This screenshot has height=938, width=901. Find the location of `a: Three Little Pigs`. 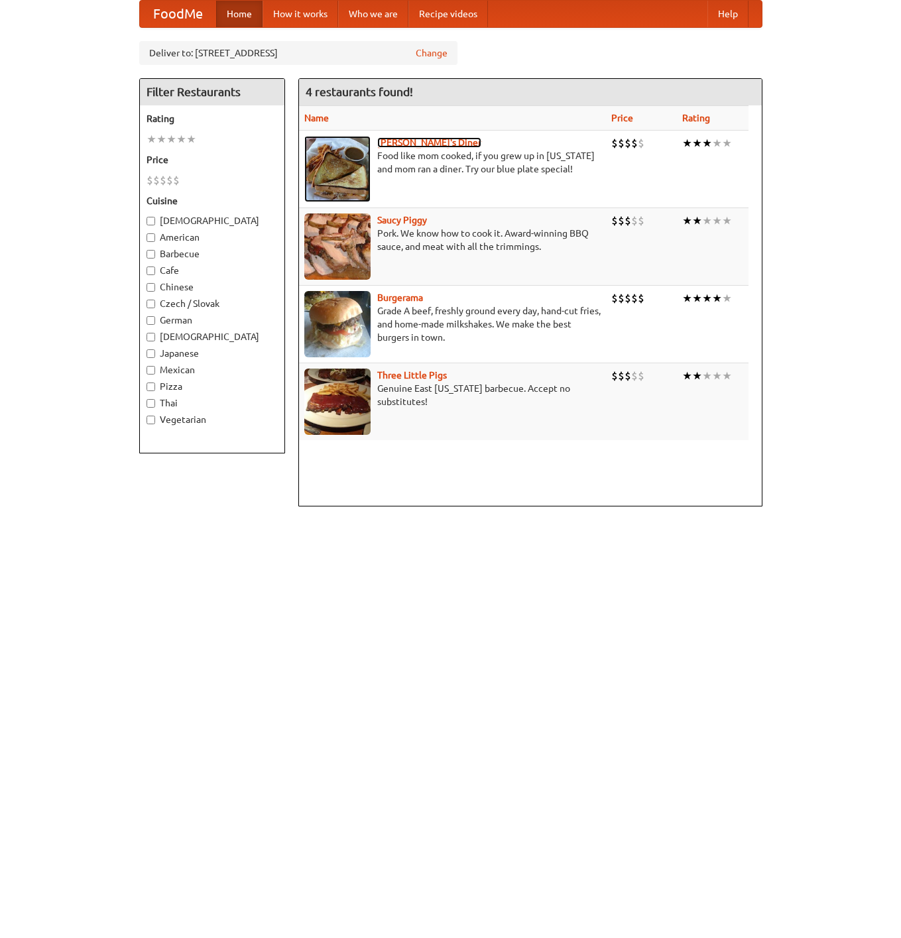

a: Three Little Pigs is located at coordinates (412, 375).